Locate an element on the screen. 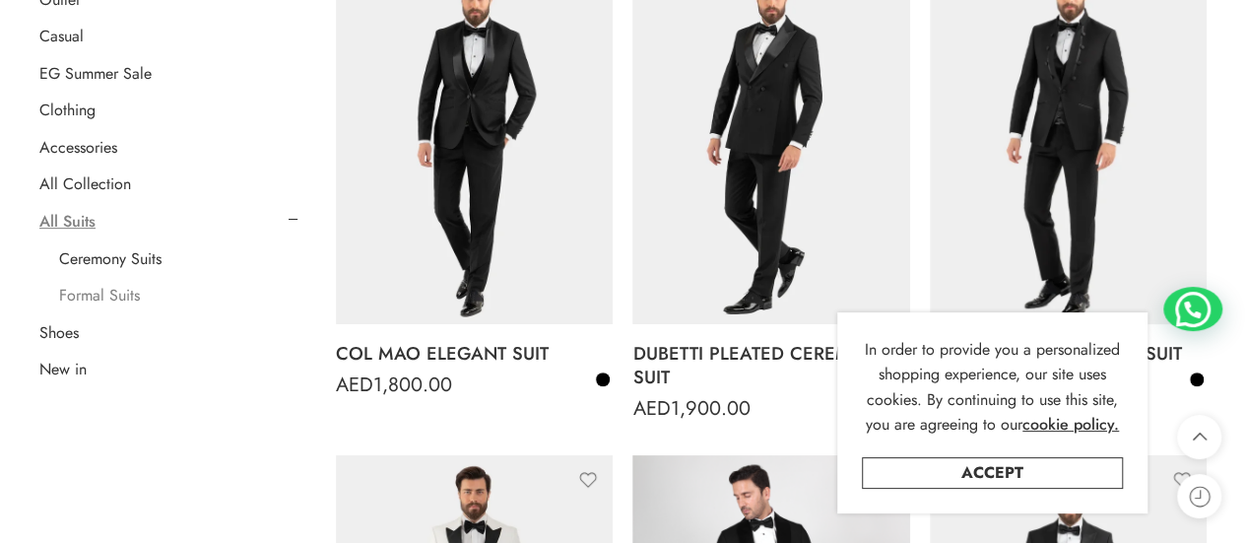 The width and height of the screenshot is (1246, 543). a: cookie policy. is located at coordinates (1071, 425).